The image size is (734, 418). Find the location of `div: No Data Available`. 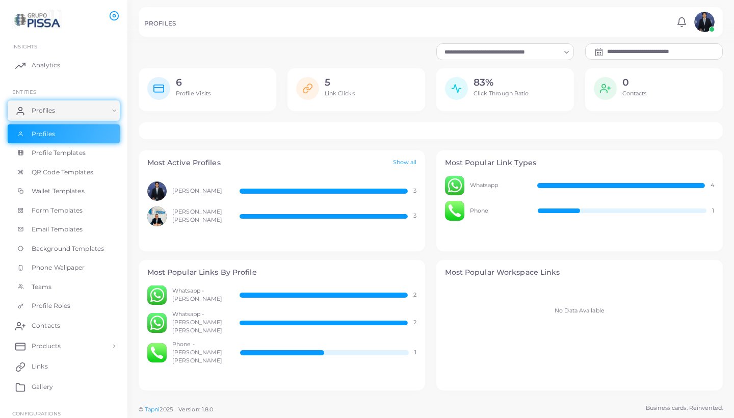

div: No Data Available is located at coordinates (580, 311).